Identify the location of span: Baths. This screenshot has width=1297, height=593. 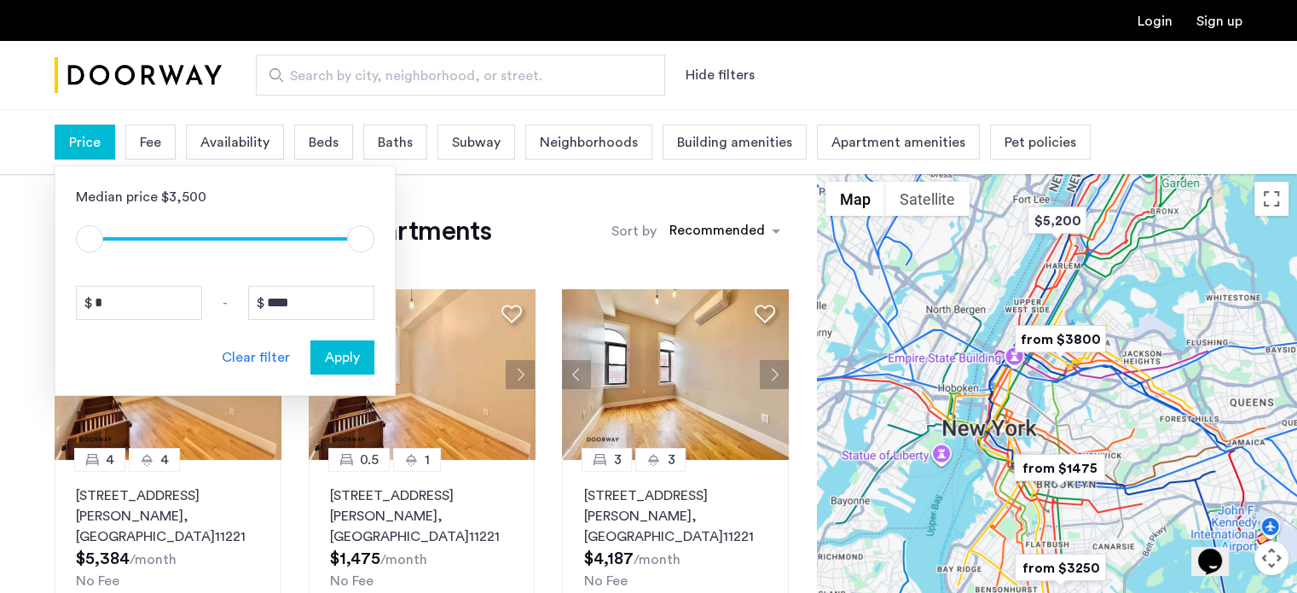
(395, 142).